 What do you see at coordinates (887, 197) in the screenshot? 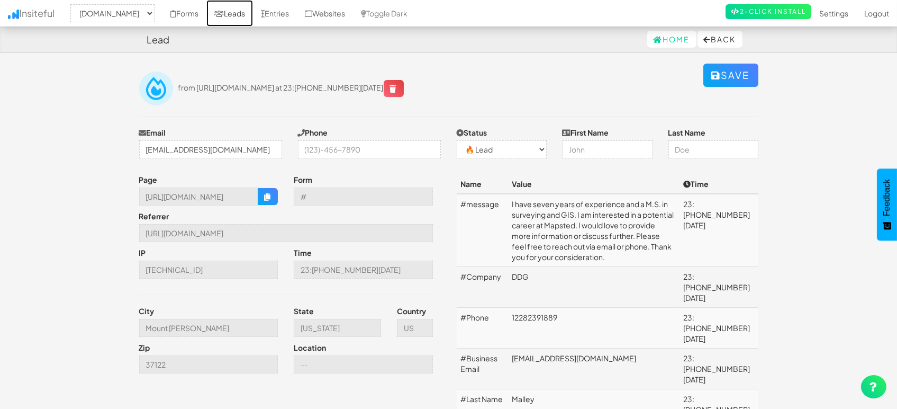
I see `span: Feedback` at bounding box center [887, 197].